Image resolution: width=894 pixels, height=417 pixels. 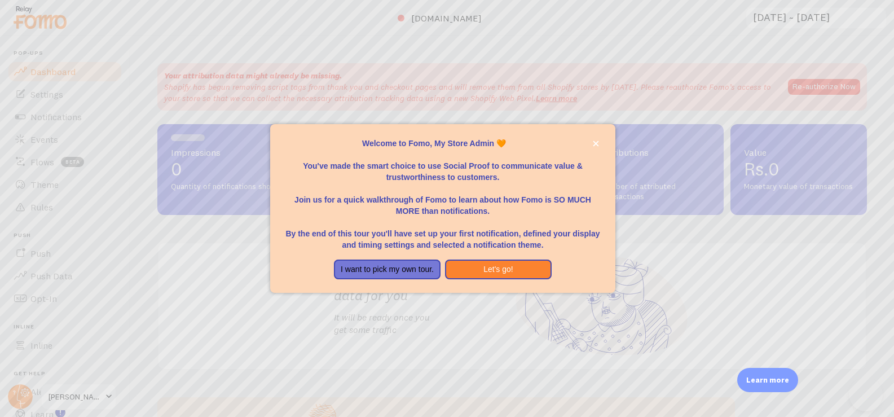 I want to click on button: I want to pick my own tour., so click(x=387, y=270).